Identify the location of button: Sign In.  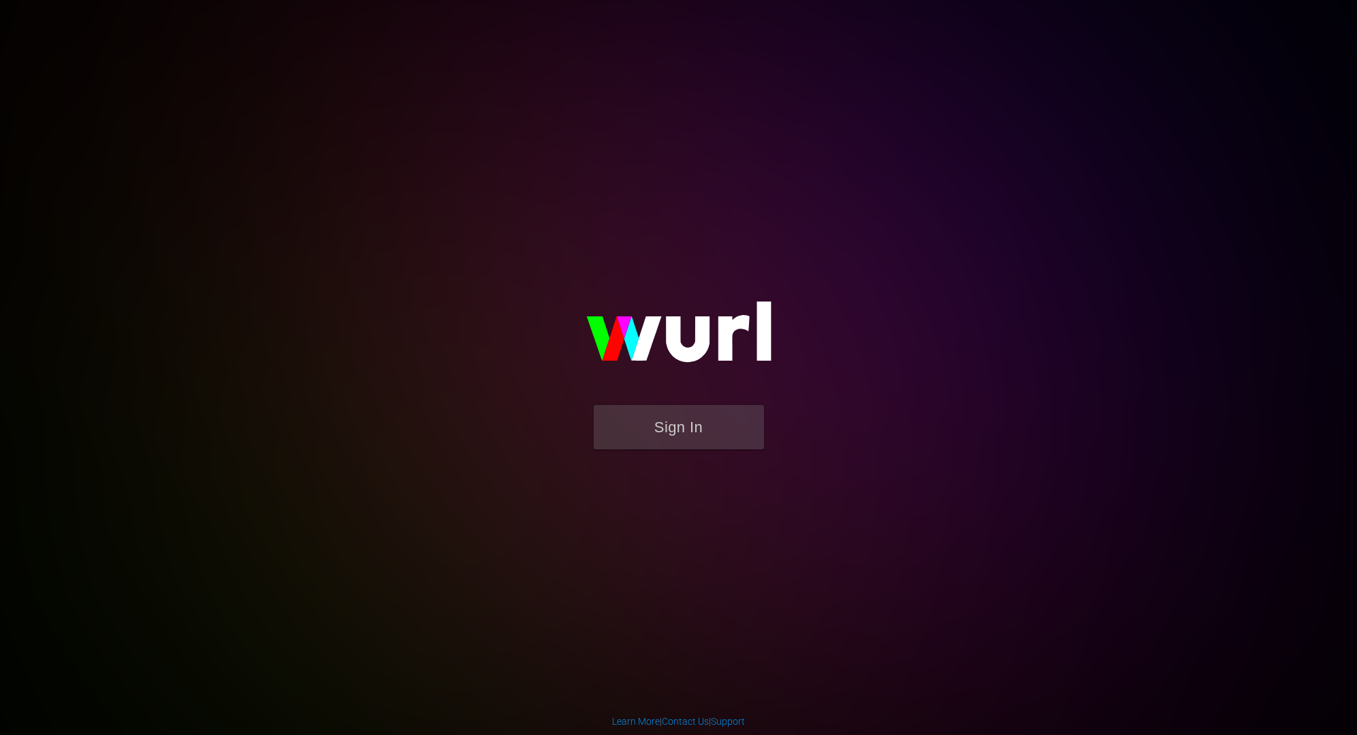
(679, 427).